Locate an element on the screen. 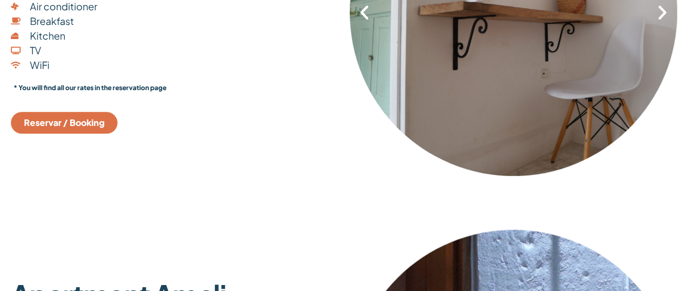  span: Reservar / Booking is located at coordinates (64, 123).